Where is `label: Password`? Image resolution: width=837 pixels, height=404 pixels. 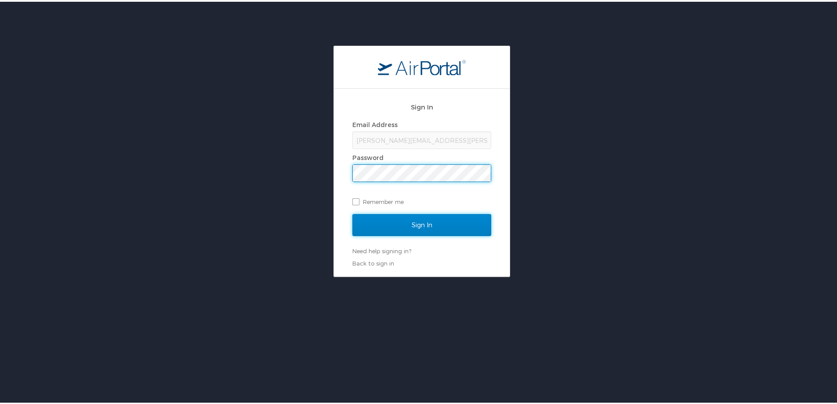 label: Password is located at coordinates (368, 156).